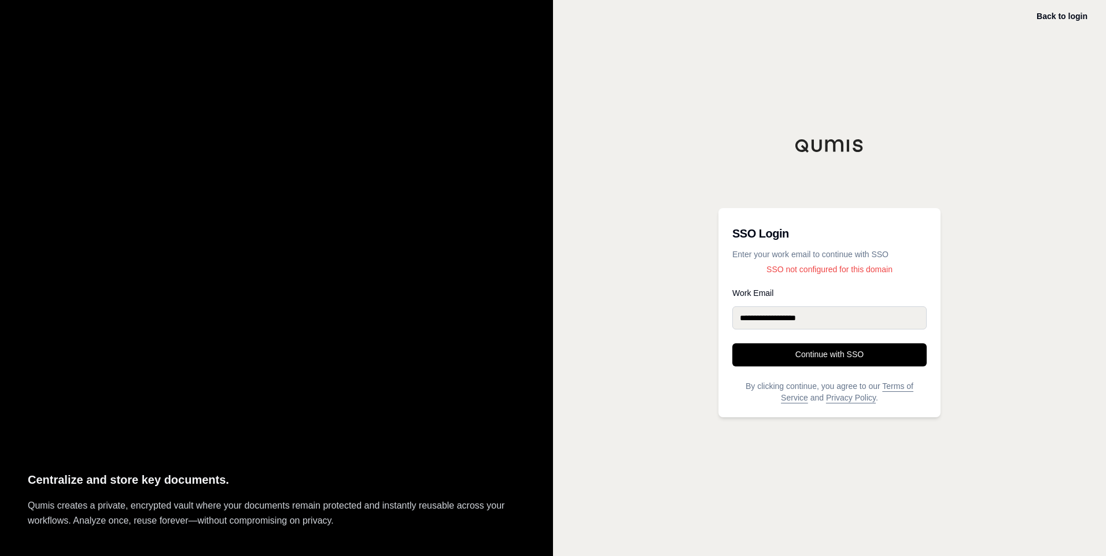  What do you see at coordinates (277, 514) in the screenshot?
I see `p: Qumis creates a private, encrypted vault where your documents remain protected and instantly reus...` at bounding box center [277, 514].